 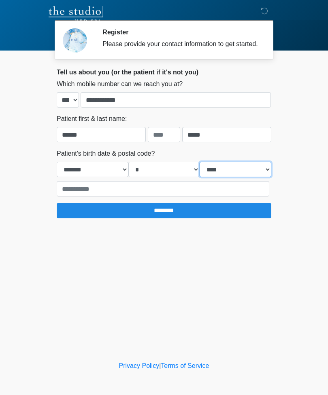 What do you see at coordinates (76, 14) in the screenshot?
I see `img: The Studio Med Spa Logo` at bounding box center [76, 14].